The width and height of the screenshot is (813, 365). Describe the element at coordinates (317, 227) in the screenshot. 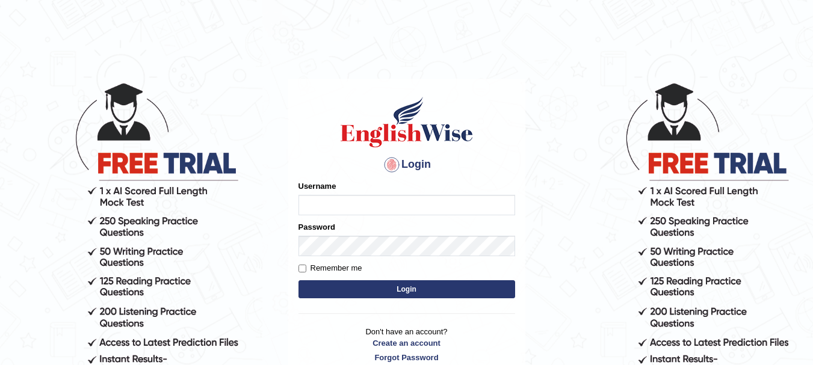

I see `label: Password` at that location.